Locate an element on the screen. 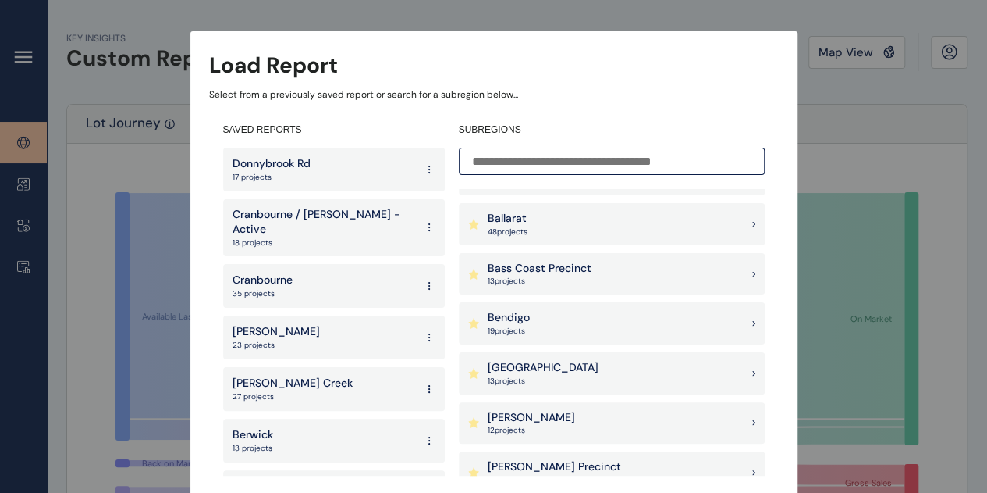  p: Bass Coast Precinct is located at coordinates (539, 269).